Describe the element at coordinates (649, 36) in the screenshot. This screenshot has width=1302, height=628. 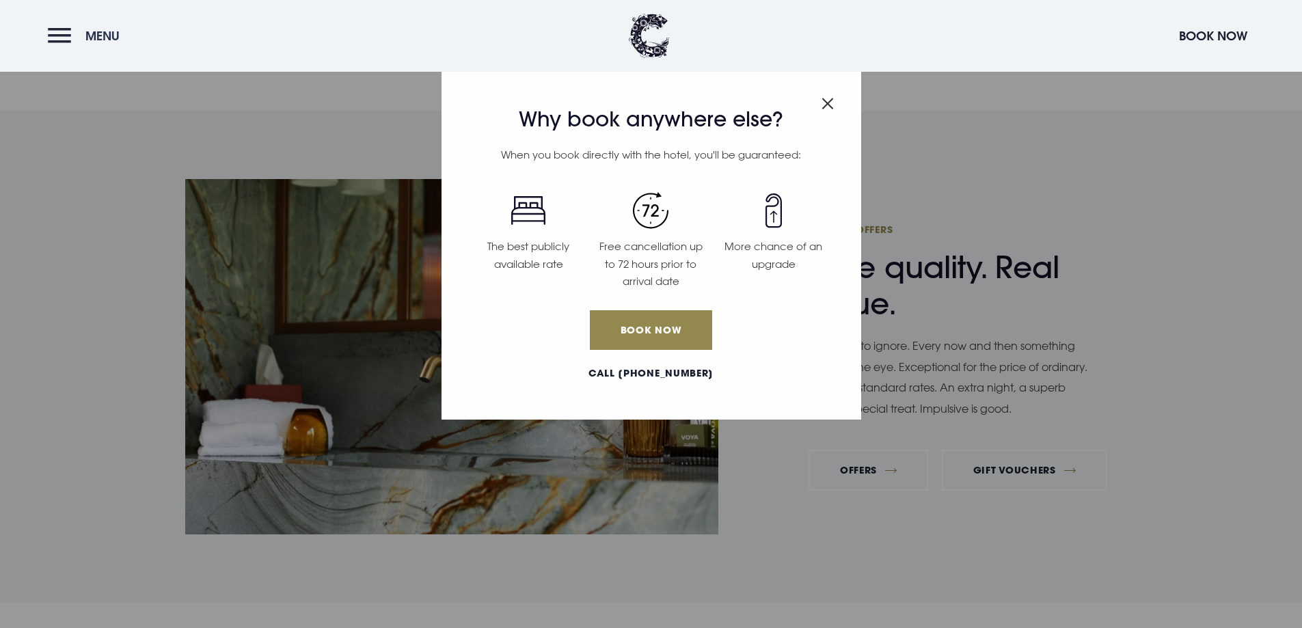
I see `img: Clandeboye Lodge` at that location.